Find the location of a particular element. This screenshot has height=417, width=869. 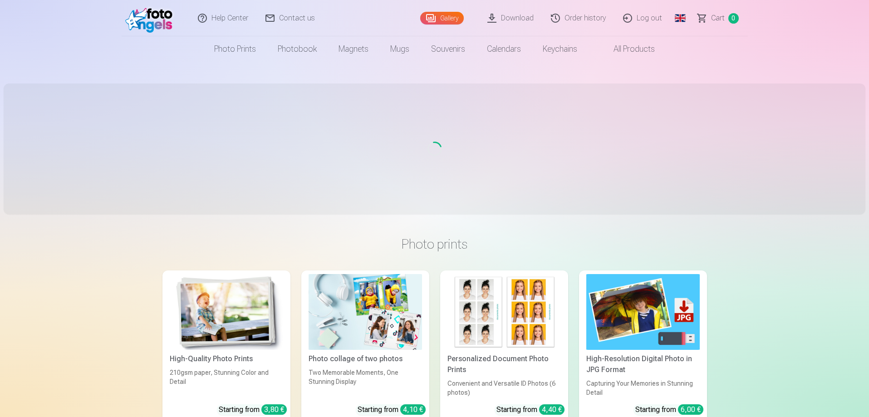

div: 3,80 € is located at coordinates (274, 409).